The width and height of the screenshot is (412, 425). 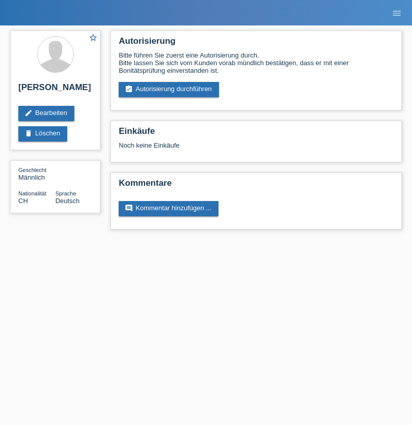 I want to click on span: Sprache, so click(x=66, y=194).